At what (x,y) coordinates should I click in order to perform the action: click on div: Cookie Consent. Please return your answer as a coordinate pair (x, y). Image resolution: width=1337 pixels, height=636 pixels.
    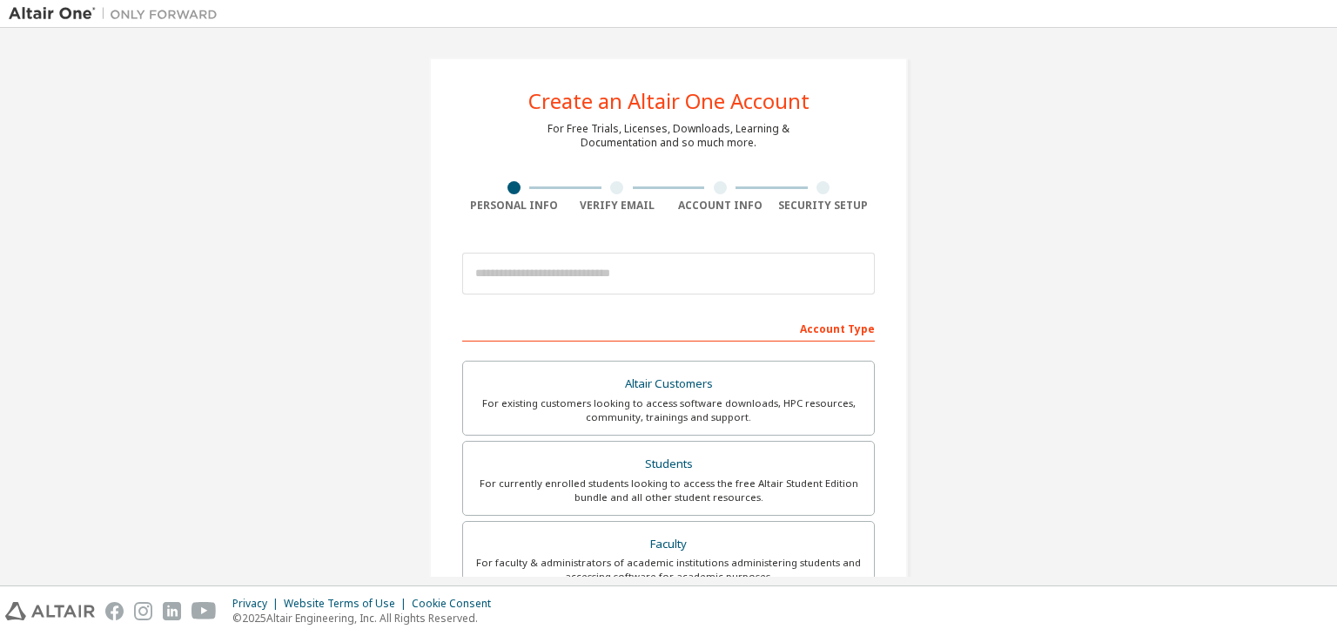
    Looking at the image, I should click on (456, 603).